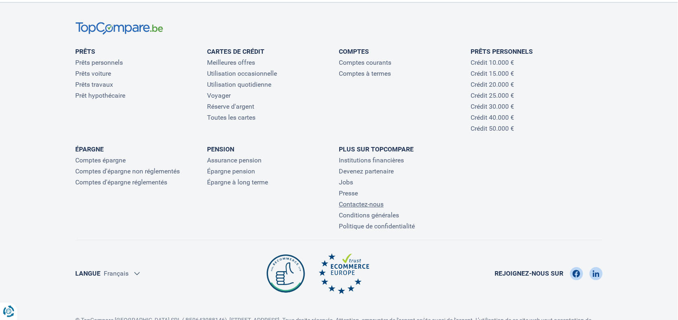  Describe the element at coordinates (492, 128) in the screenshot. I see `a: Crédit 50.000 €` at that location.